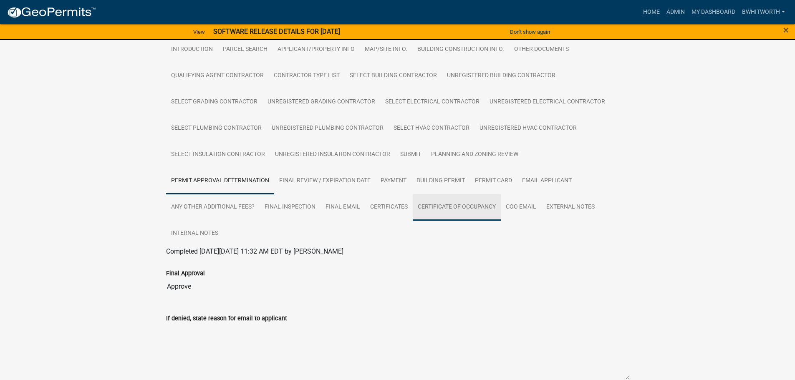 This screenshot has width=795, height=380. Describe the element at coordinates (457, 207) in the screenshot. I see `a: Certificate of Occupancy` at that location.